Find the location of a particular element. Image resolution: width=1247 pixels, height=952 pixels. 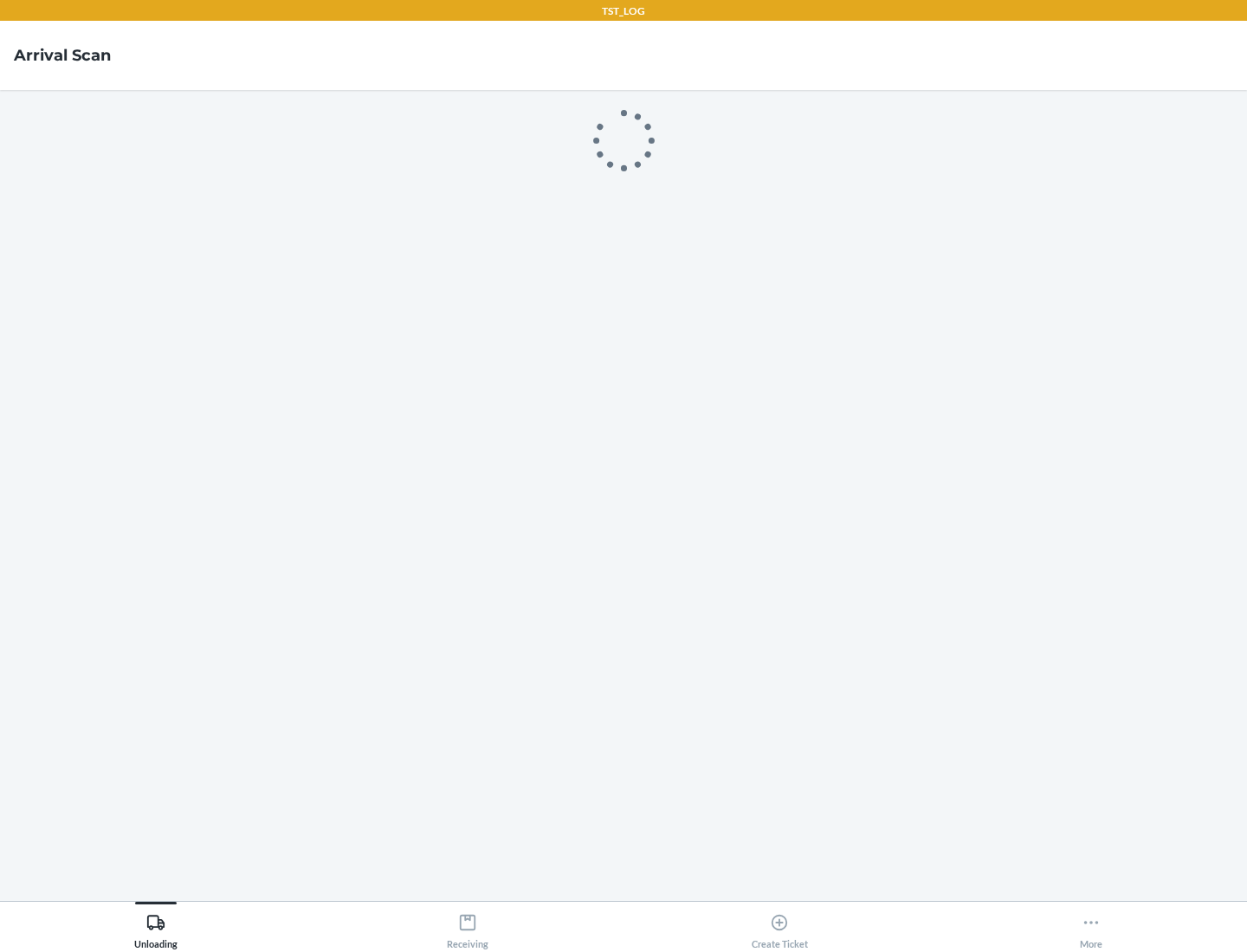

button: Create Ticket is located at coordinates (779, 925).